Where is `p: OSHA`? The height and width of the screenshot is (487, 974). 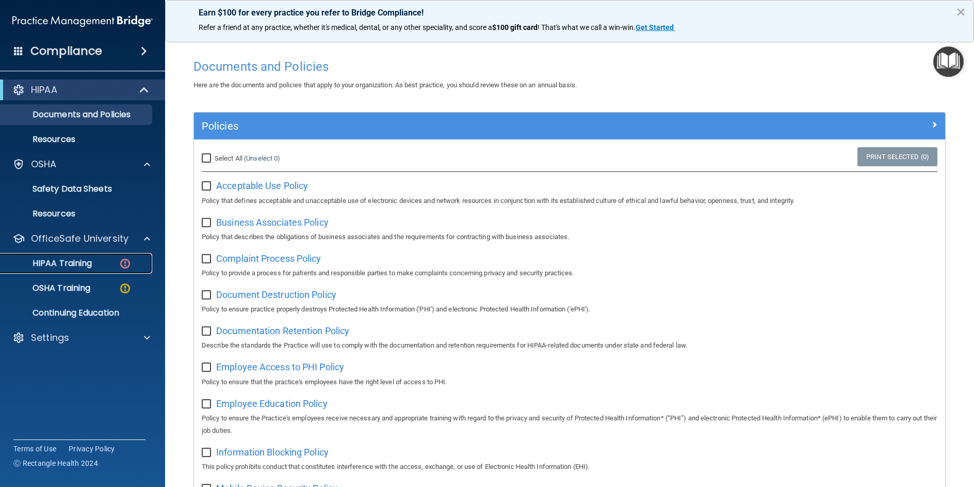 p: OSHA is located at coordinates (44, 164).